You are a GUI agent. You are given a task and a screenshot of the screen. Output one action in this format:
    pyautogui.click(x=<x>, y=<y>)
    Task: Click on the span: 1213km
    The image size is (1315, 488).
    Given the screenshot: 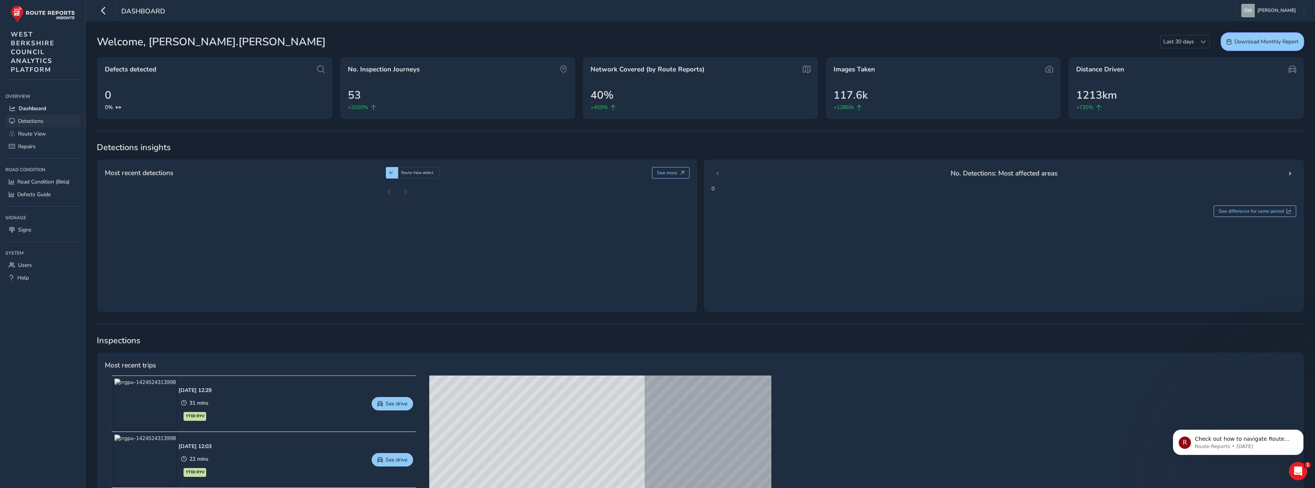 What is the action you would take?
    pyautogui.click(x=1097, y=95)
    